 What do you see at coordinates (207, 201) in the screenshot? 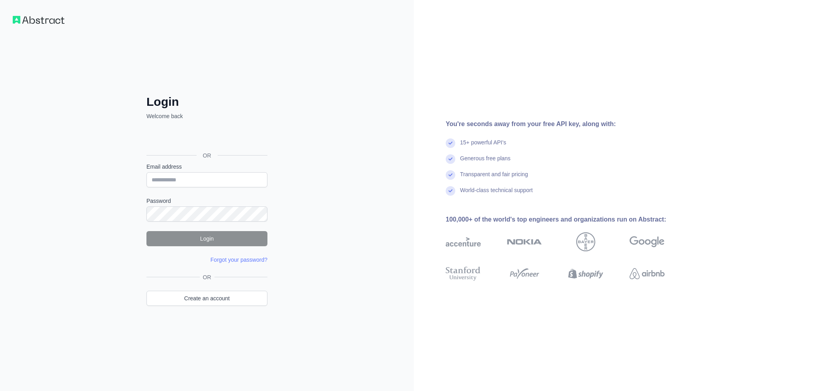
I see `label: Password` at bounding box center [207, 201].